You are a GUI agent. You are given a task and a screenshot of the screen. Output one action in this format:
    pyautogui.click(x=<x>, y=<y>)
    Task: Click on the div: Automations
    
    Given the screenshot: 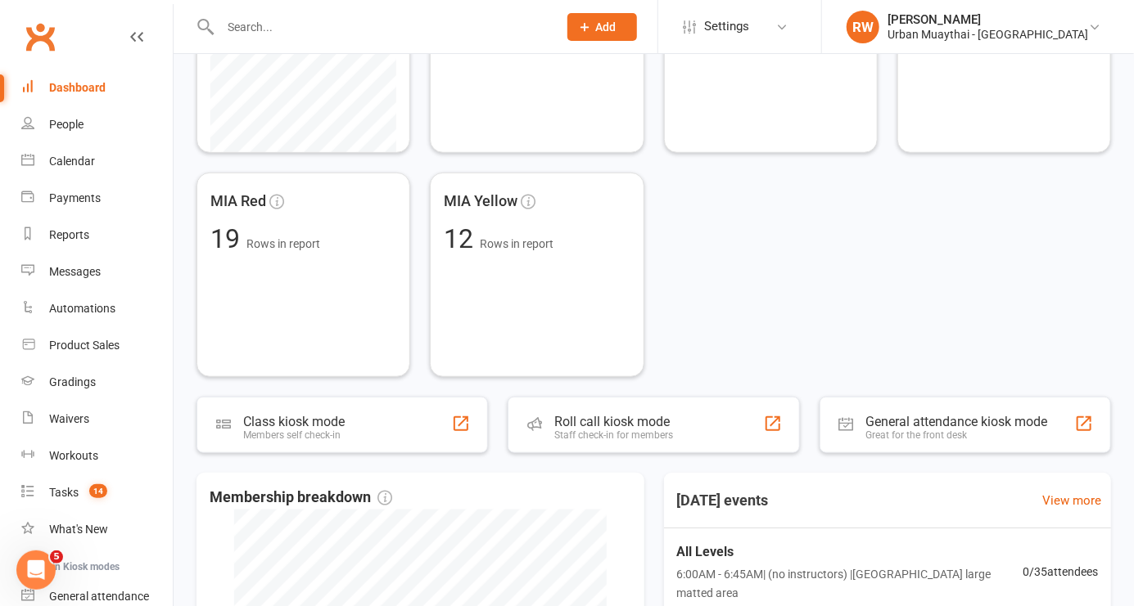 What is the action you would take?
    pyautogui.click(x=82, y=309)
    